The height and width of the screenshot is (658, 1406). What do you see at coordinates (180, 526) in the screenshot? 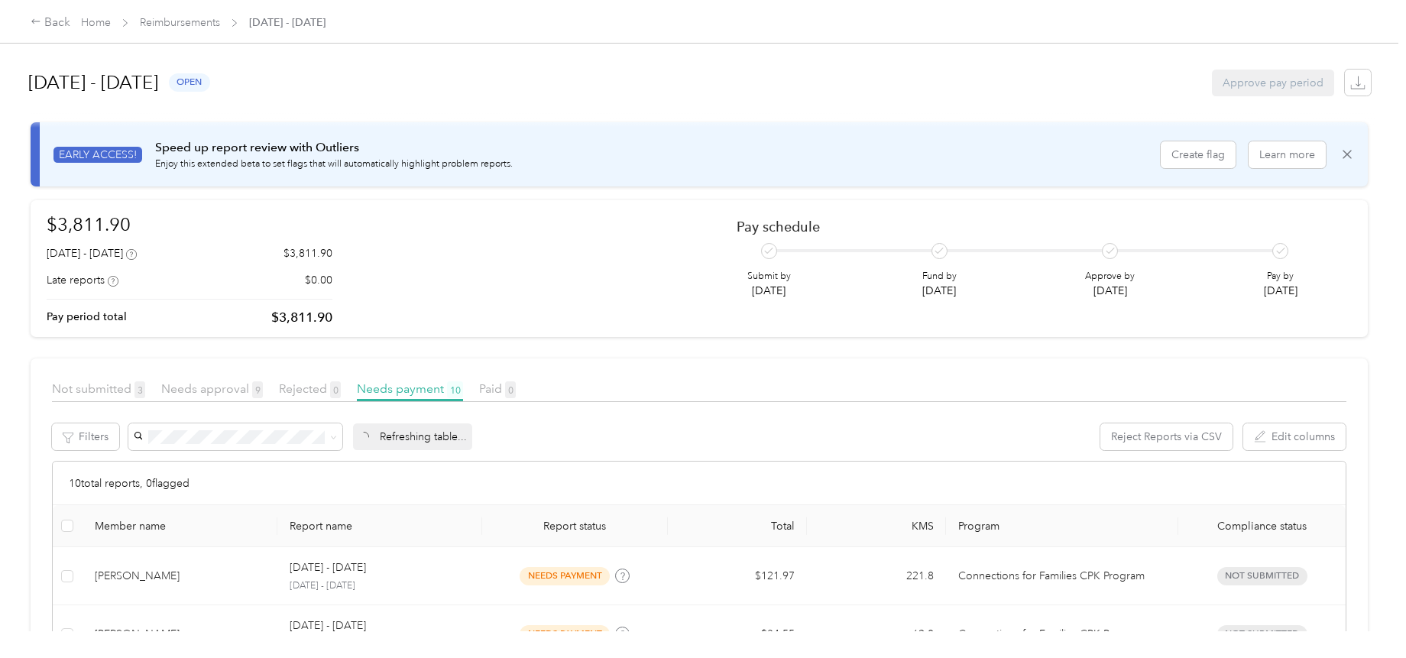
I see `div: Member name` at bounding box center [180, 526].